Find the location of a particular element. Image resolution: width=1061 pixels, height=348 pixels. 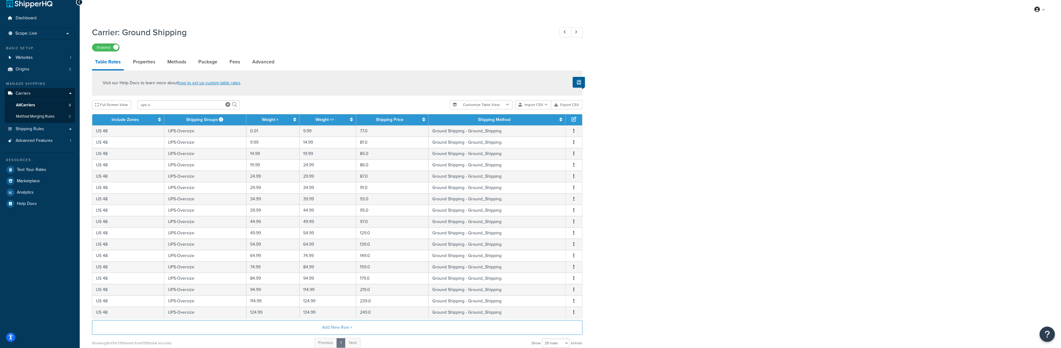

td: 87.0 is located at coordinates (392, 176).